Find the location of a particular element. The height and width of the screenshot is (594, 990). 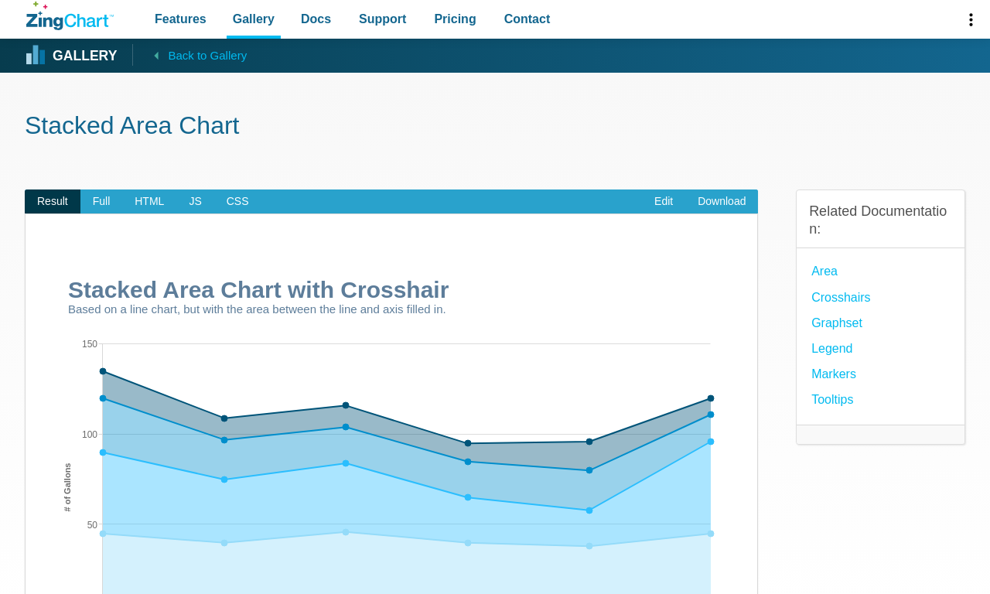

span: Full is located at coordinates (101, 202).